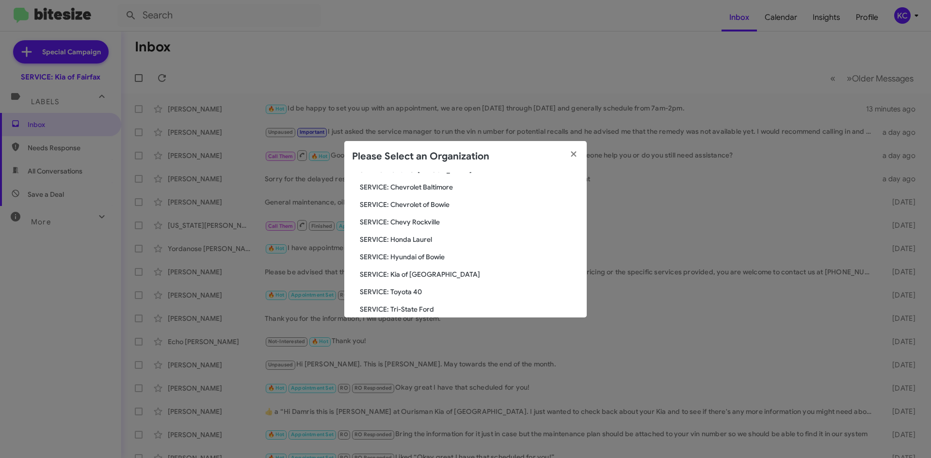 The height and width of the screenshot is (458, 931). What do you see at coordinates (469, 309) in the screenshot?
I see `span: SERVICE: Tri-State Ford` at bounding box center [469, 309].